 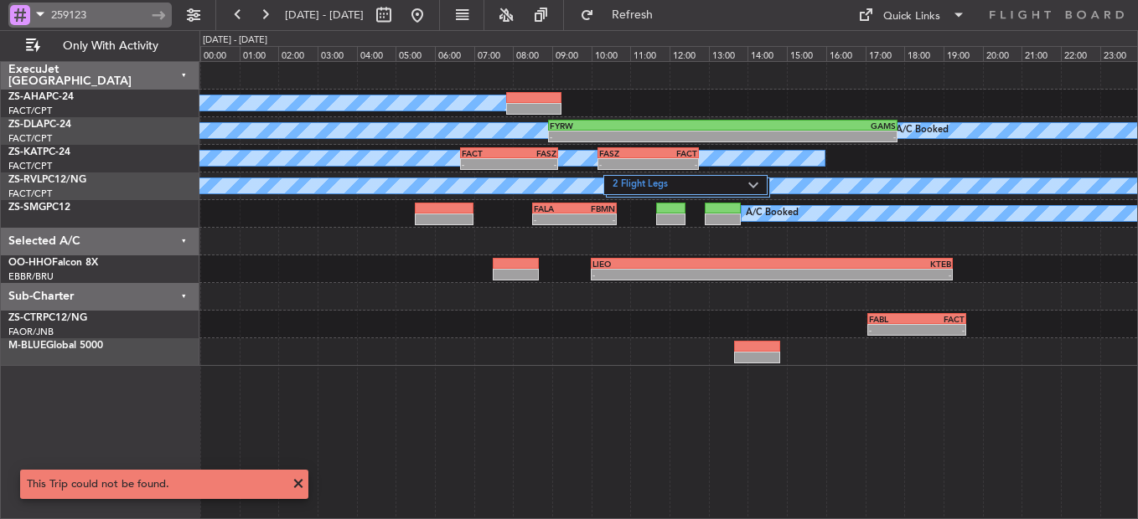 I want to click on span: ZS-KAT, so click(x=25, y=152).